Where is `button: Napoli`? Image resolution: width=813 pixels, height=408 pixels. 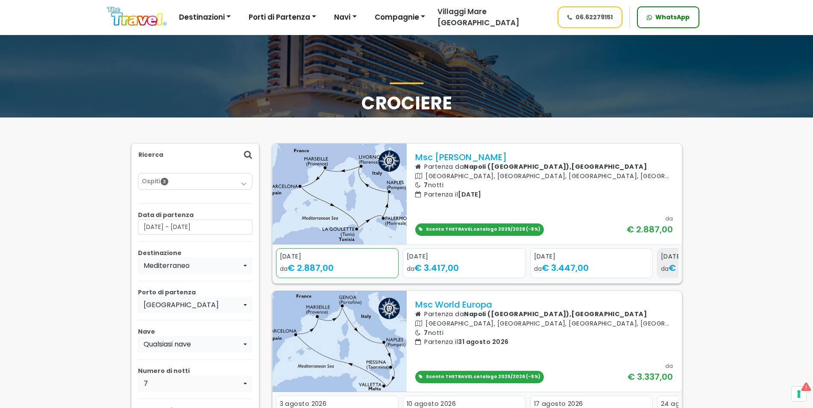 button: Napoli is located at coordinates (195, 305).